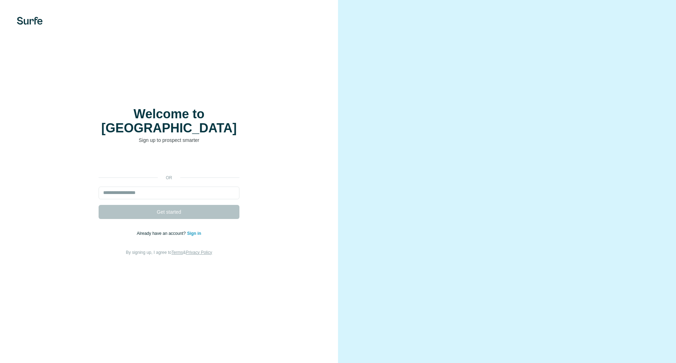 Image resolution: width=676 pixels, height=363 pixels. I want to click on span: By signing up, I agree to &, so click(169, 252).